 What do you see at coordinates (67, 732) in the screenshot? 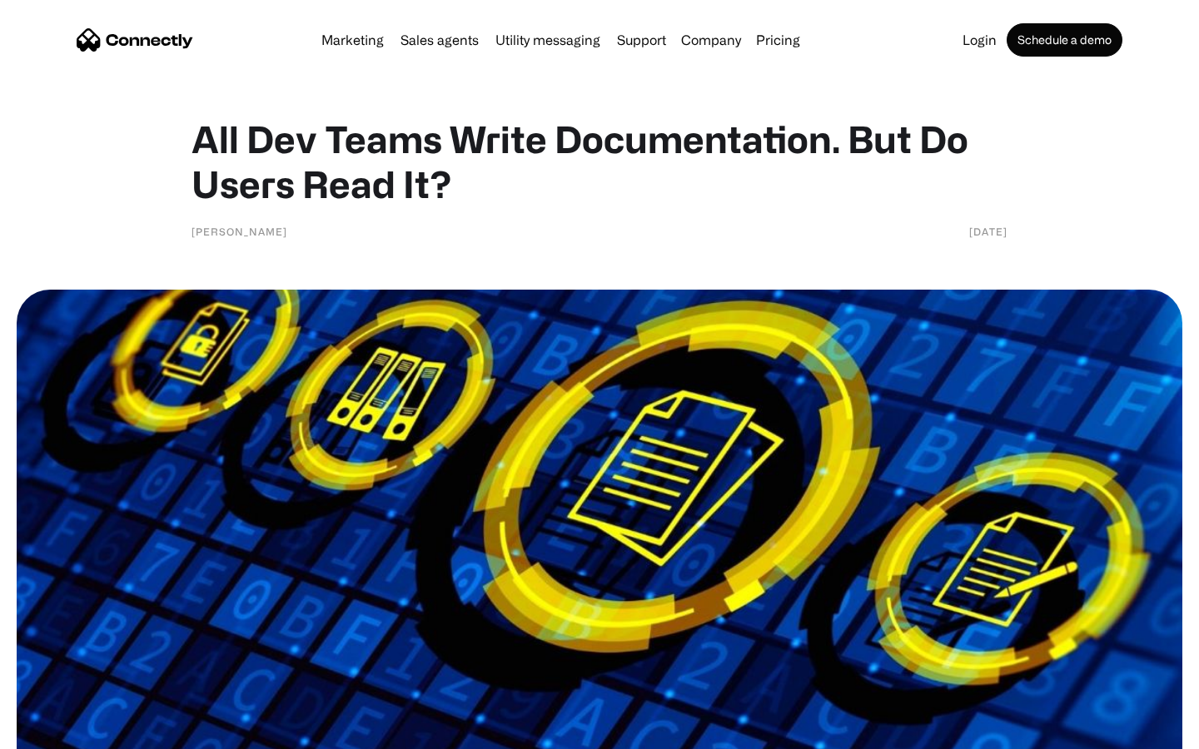
I see `ul: Language list` at bounding box center [67, 732].